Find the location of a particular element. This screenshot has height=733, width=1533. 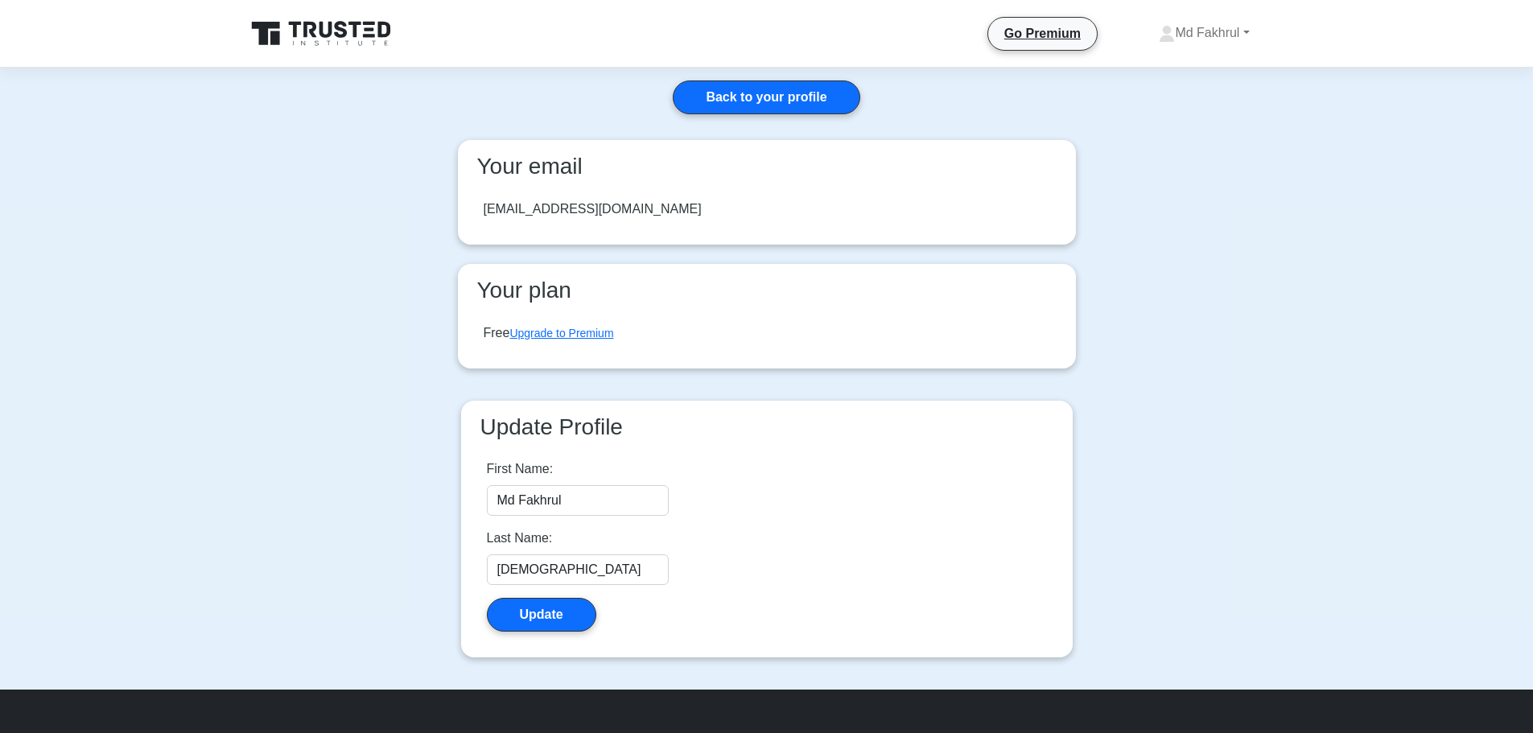

a: Upgrade to Premium is located at coordinates (561, 333).